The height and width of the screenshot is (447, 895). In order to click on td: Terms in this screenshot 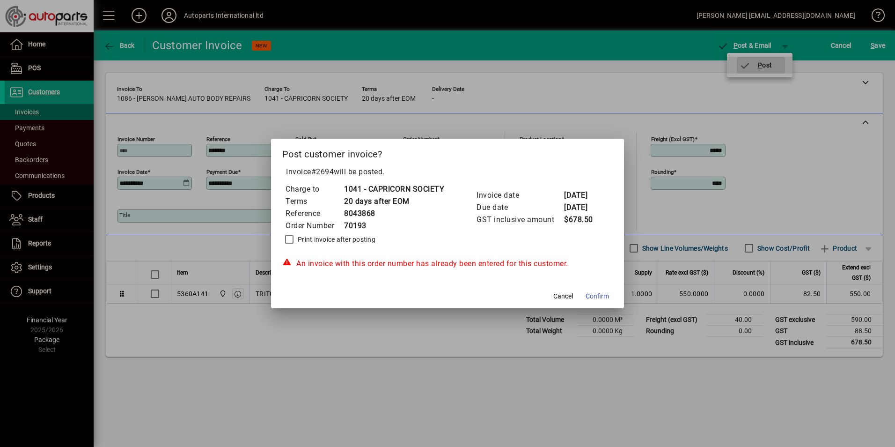, I will do `click(314, 201)`.